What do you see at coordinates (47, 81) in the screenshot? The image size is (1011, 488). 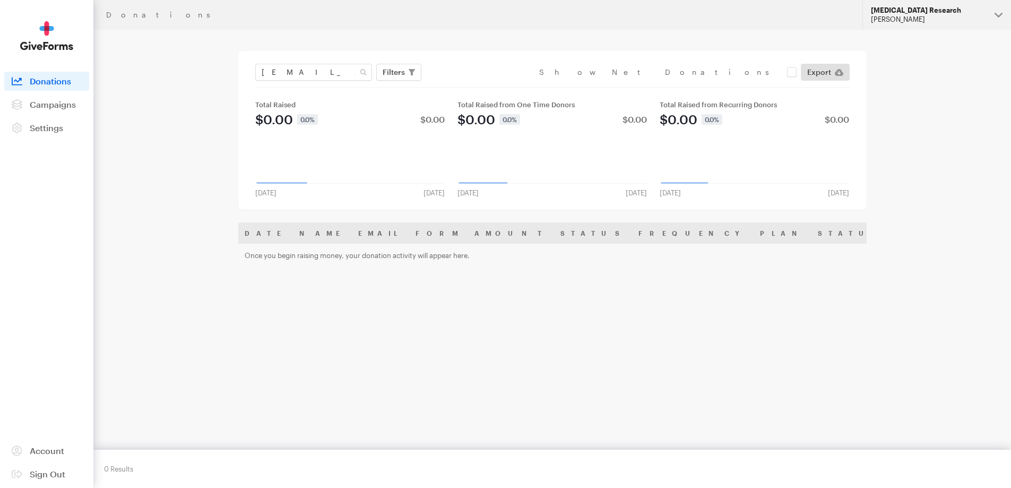 I see `a: Donations` at bounding box center [47, 81].